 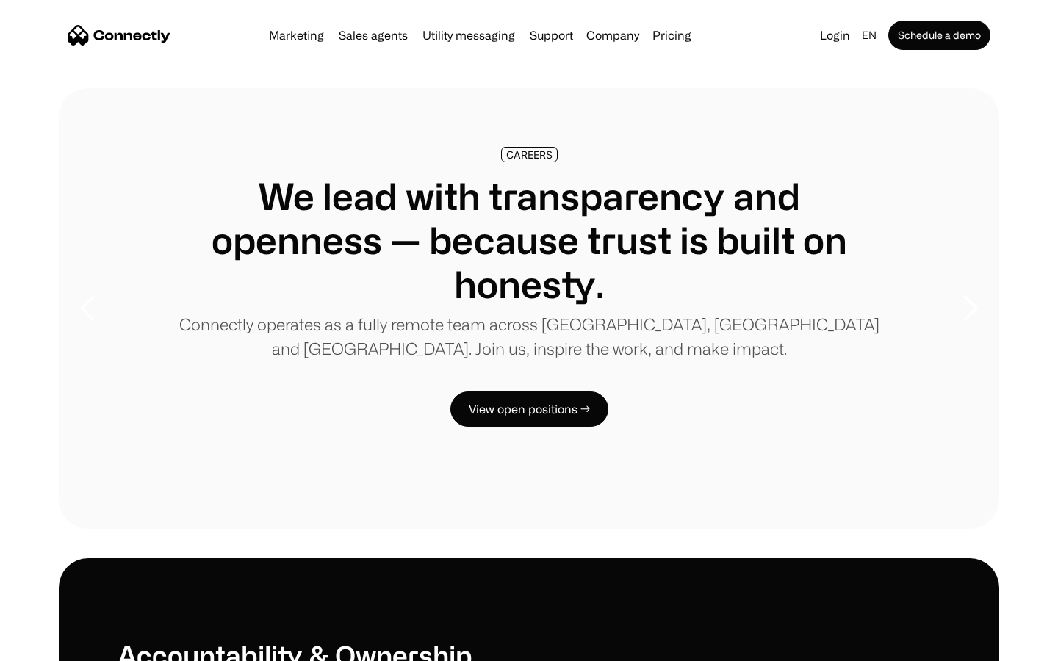 I want to click on a: Support, so click(x=551, y=35).